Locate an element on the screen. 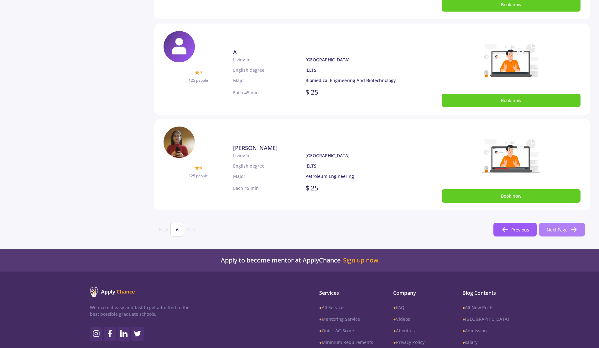  a: ●FAQ is located at coordinates (418, 307).